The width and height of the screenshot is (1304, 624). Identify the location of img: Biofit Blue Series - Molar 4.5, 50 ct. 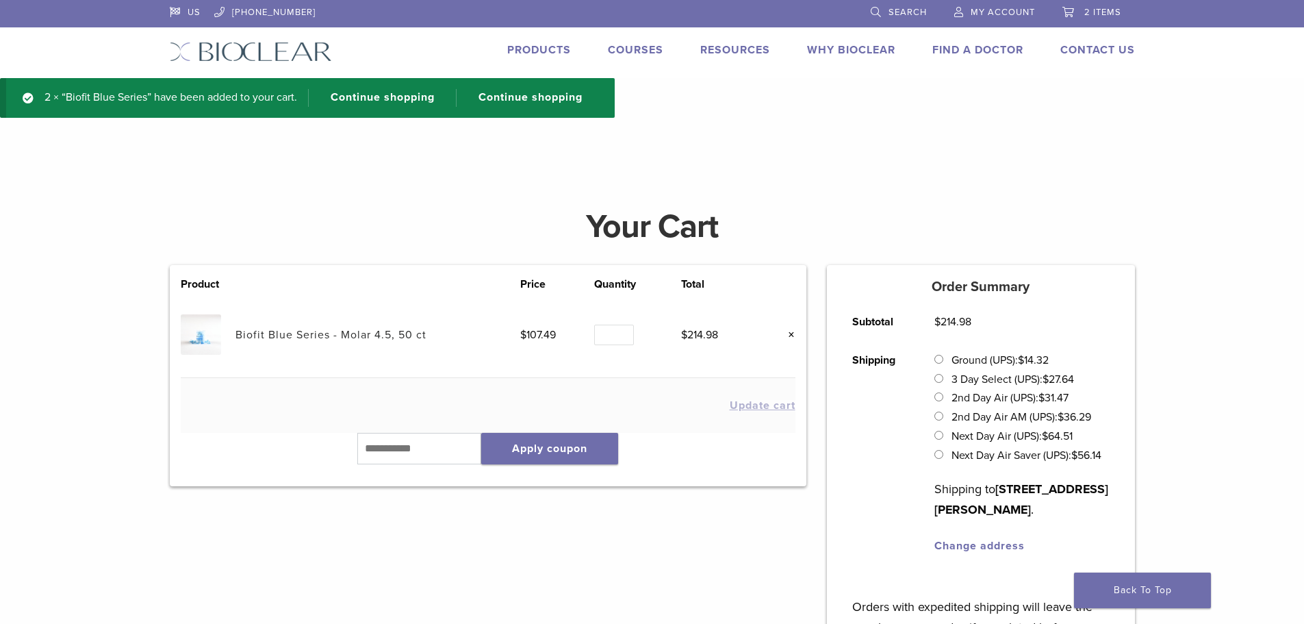
(201, 334).